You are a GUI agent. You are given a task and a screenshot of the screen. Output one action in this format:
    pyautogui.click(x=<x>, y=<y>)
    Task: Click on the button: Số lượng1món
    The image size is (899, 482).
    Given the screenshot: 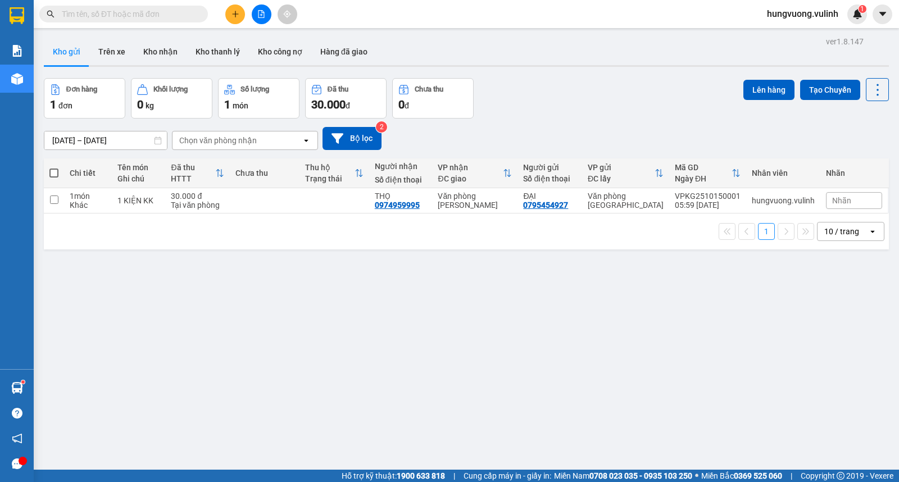 What is the action you would take?
    pyautogui.click(x=258, y=98)
    